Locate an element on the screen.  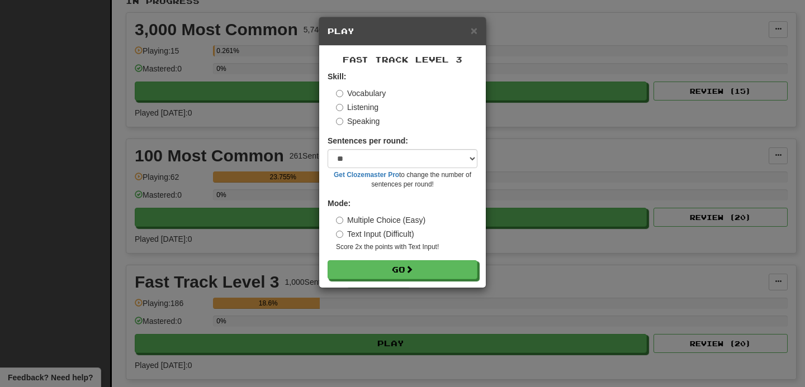
h5: Play is located at coordinates (403, 31).